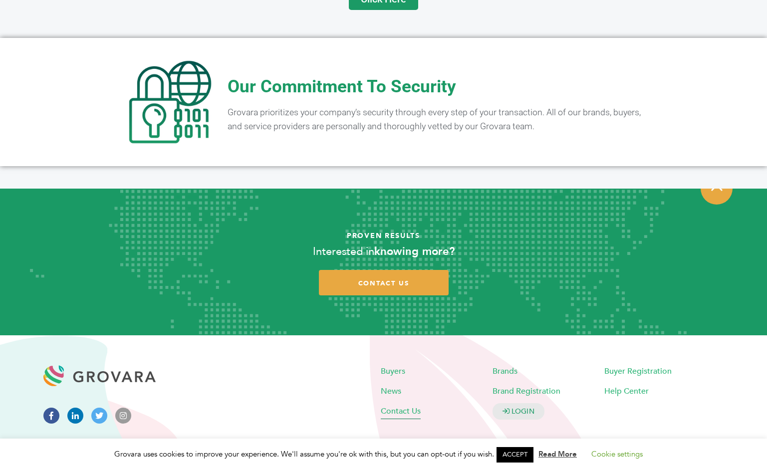 The image size is (767, 471). What do you see at coordinates (343, 251) in the screenshot?
I see `span: Interested in` at bounding box center [343, 251].